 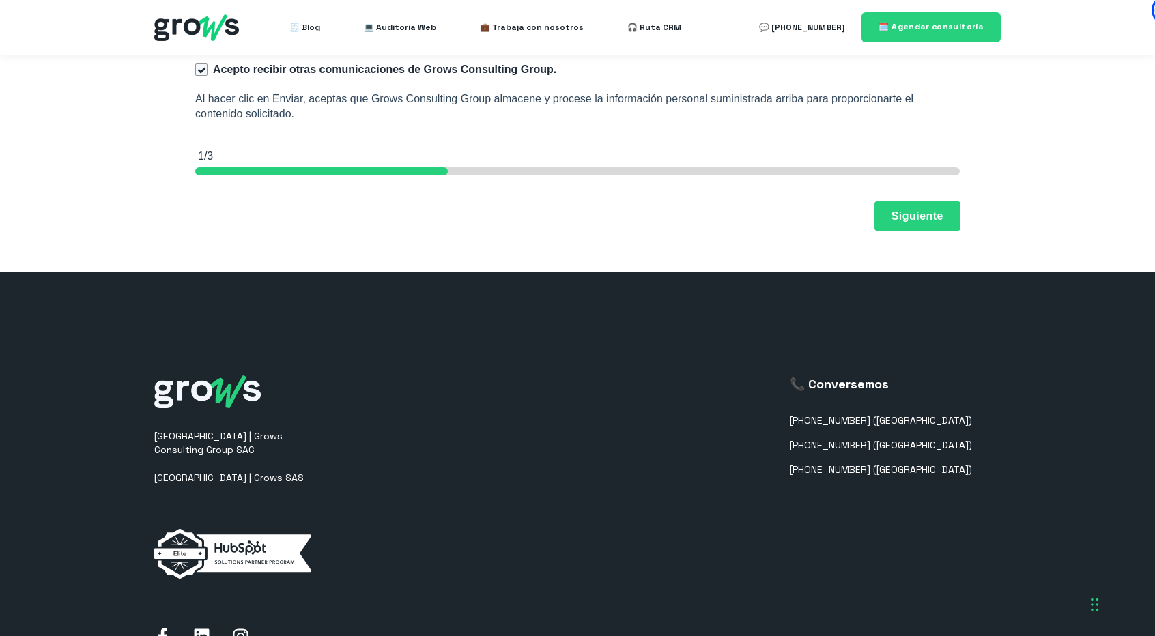 What do you see at coordinates (532, 27) in the screenshot?
I see `a: 💼 Trabaja con nosotros` at bounding box center [532, 27].